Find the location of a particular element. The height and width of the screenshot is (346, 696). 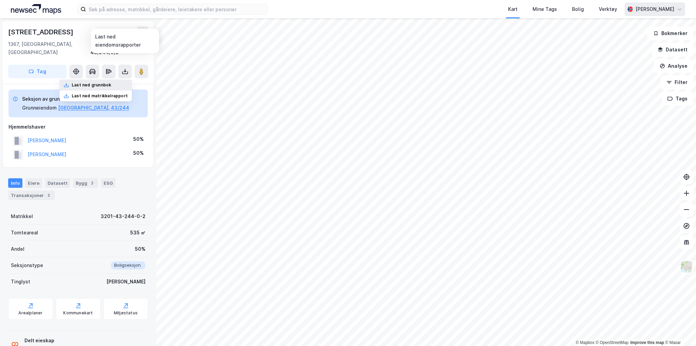

button: Tag is located at coordinates (37, 71).